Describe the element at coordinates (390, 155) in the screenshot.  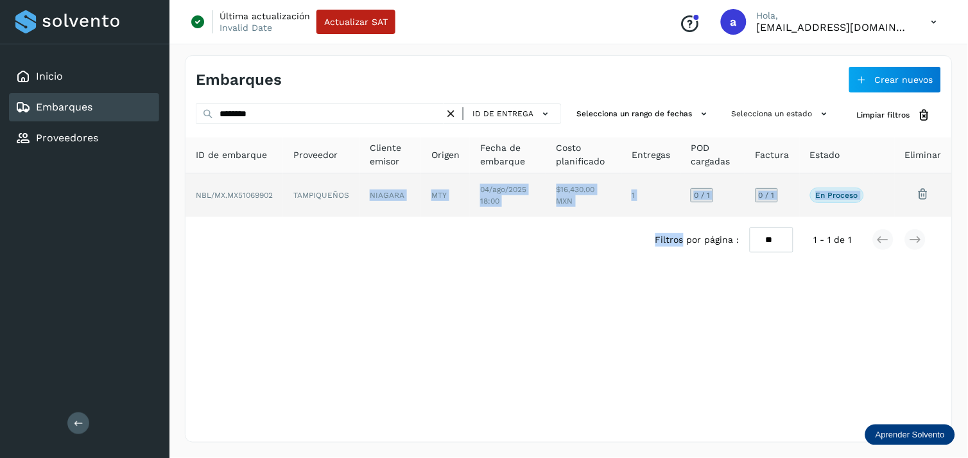
I see `span: Cliente emisor` at that location.